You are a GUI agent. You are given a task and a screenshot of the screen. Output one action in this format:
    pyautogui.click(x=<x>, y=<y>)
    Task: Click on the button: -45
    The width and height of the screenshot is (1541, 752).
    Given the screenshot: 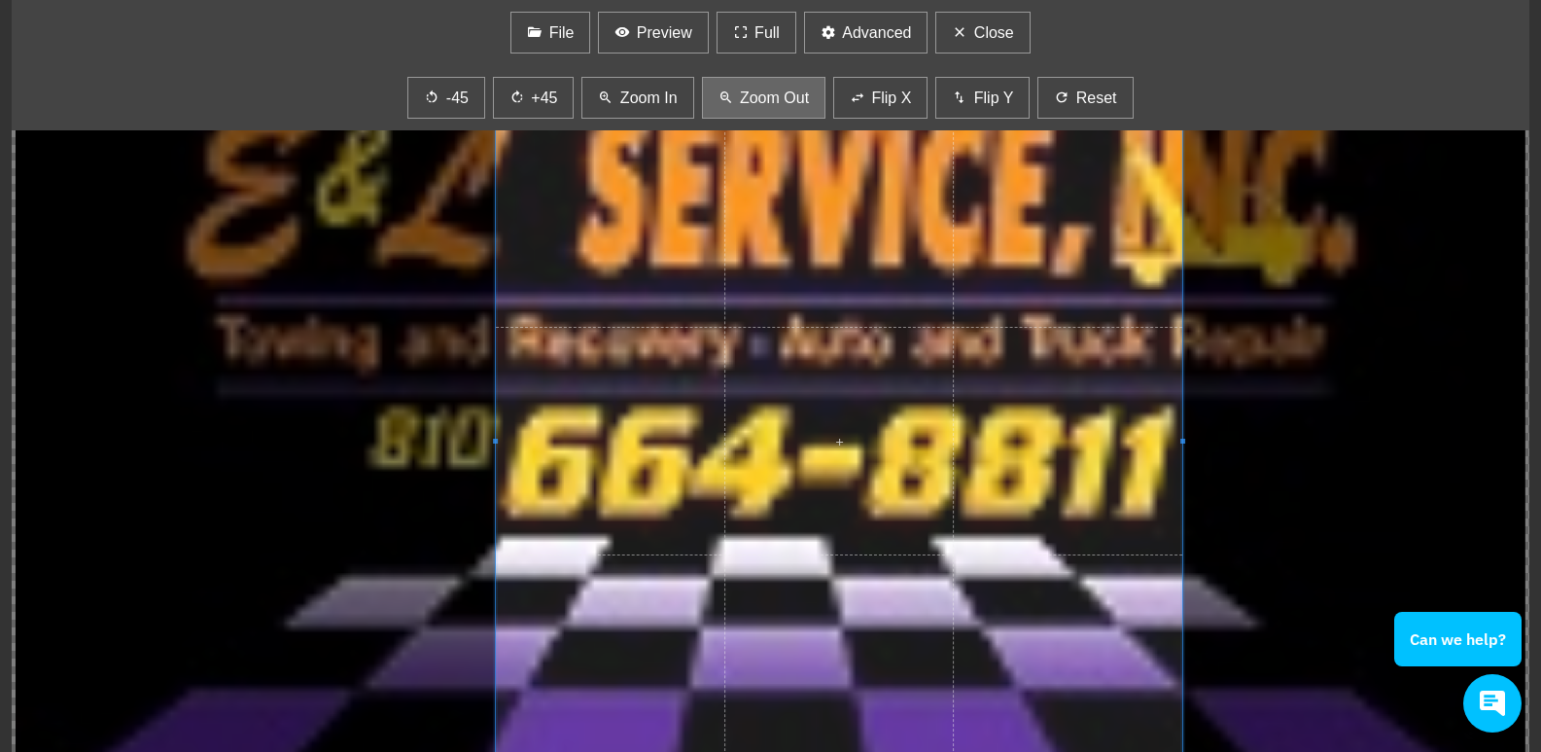 What is the action you would take?
    pyautogui.click(x=446, y=97)
    